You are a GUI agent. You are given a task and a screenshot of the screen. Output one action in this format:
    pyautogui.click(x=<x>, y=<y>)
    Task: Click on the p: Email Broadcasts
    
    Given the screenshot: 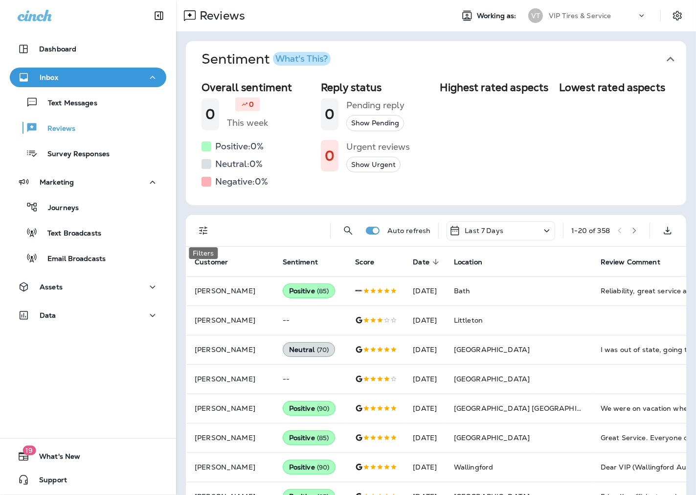 What is the action you would take?
    pyautogui.click(x=71, y=259)
    